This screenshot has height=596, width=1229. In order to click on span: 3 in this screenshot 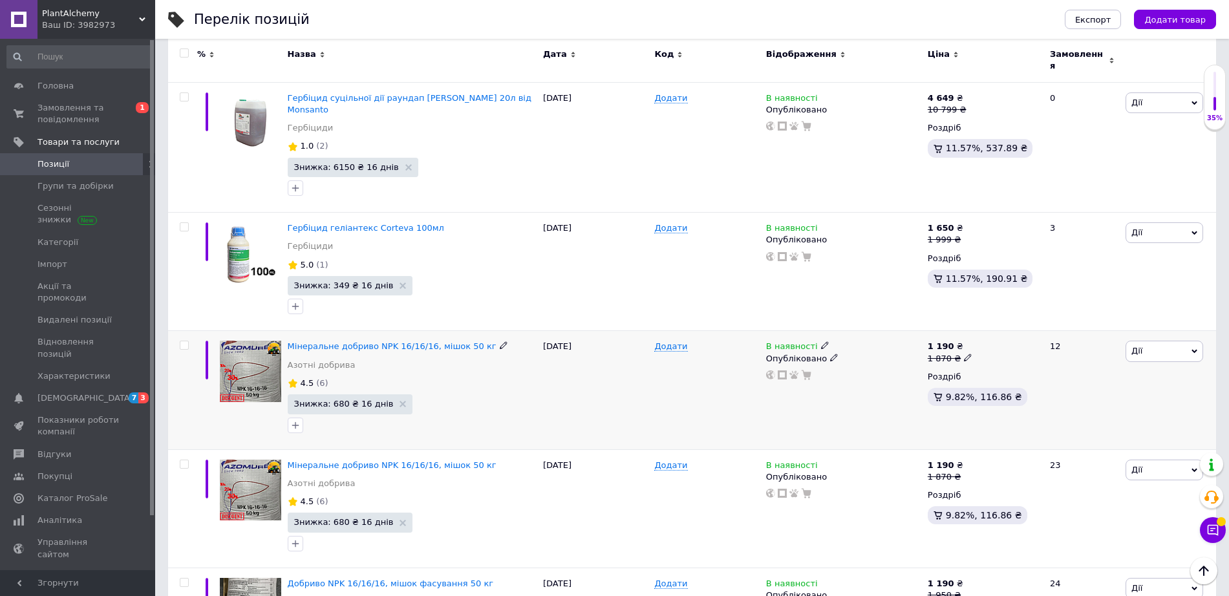, I will do `click(144, 398)`.